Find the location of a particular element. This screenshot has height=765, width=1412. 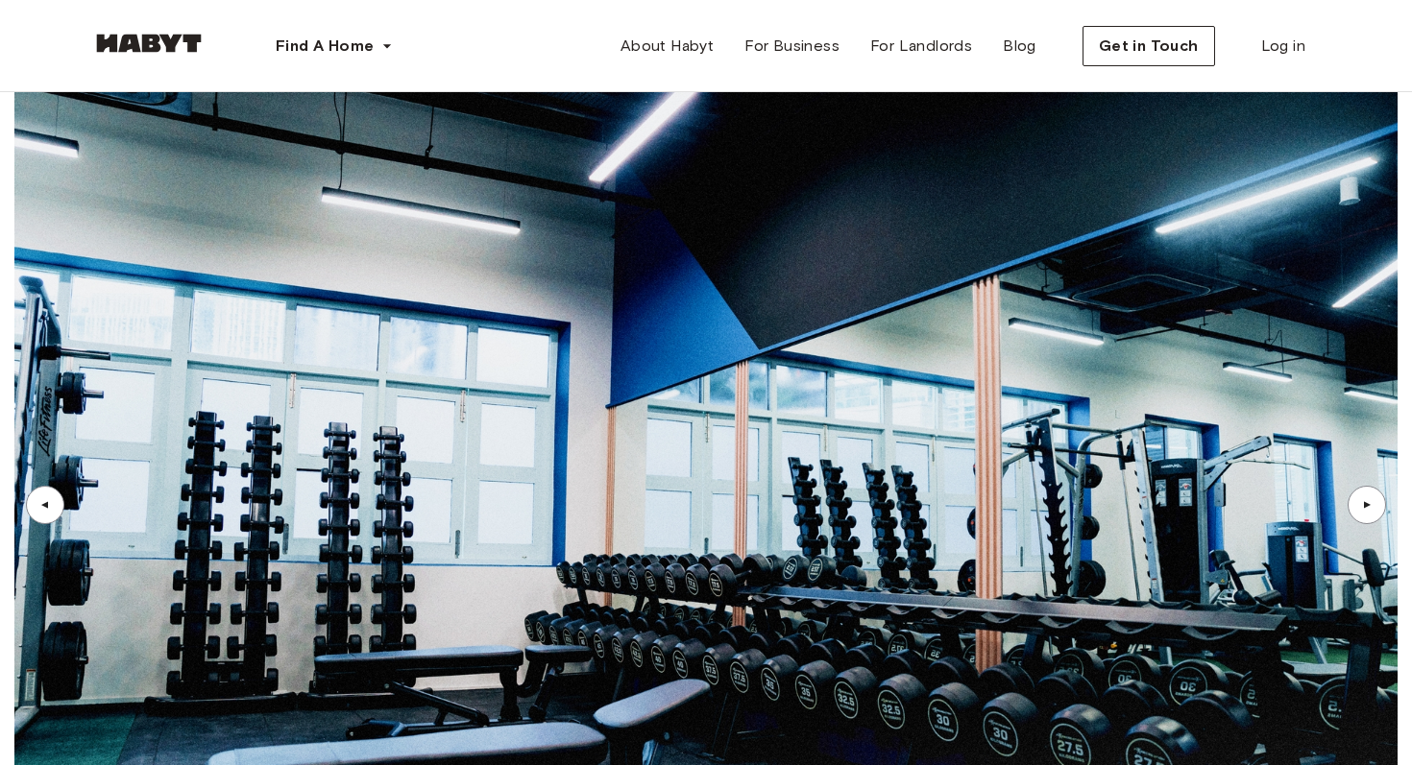

a: About Habyt is located at coordinates (666, 46).